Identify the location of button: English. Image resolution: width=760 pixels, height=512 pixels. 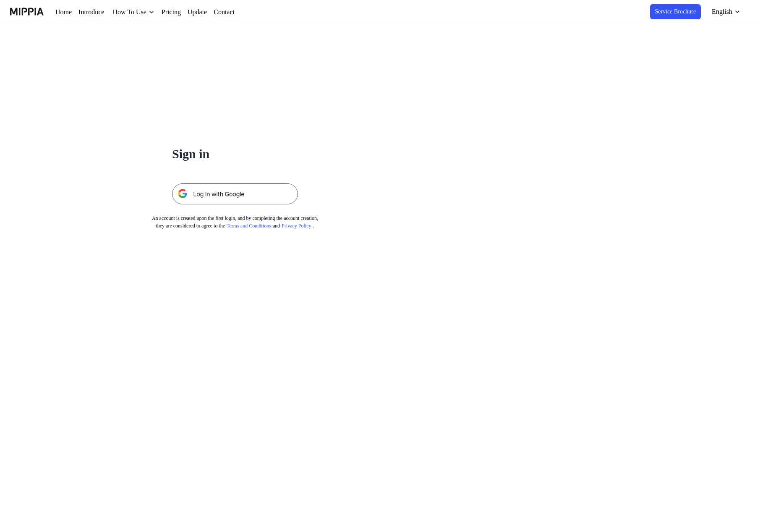
(725, 12).